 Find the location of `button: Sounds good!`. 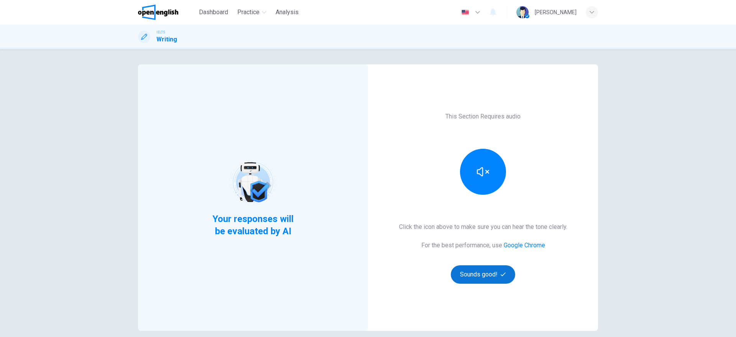

button: Sounds good! is located at coordinates (483, 274).